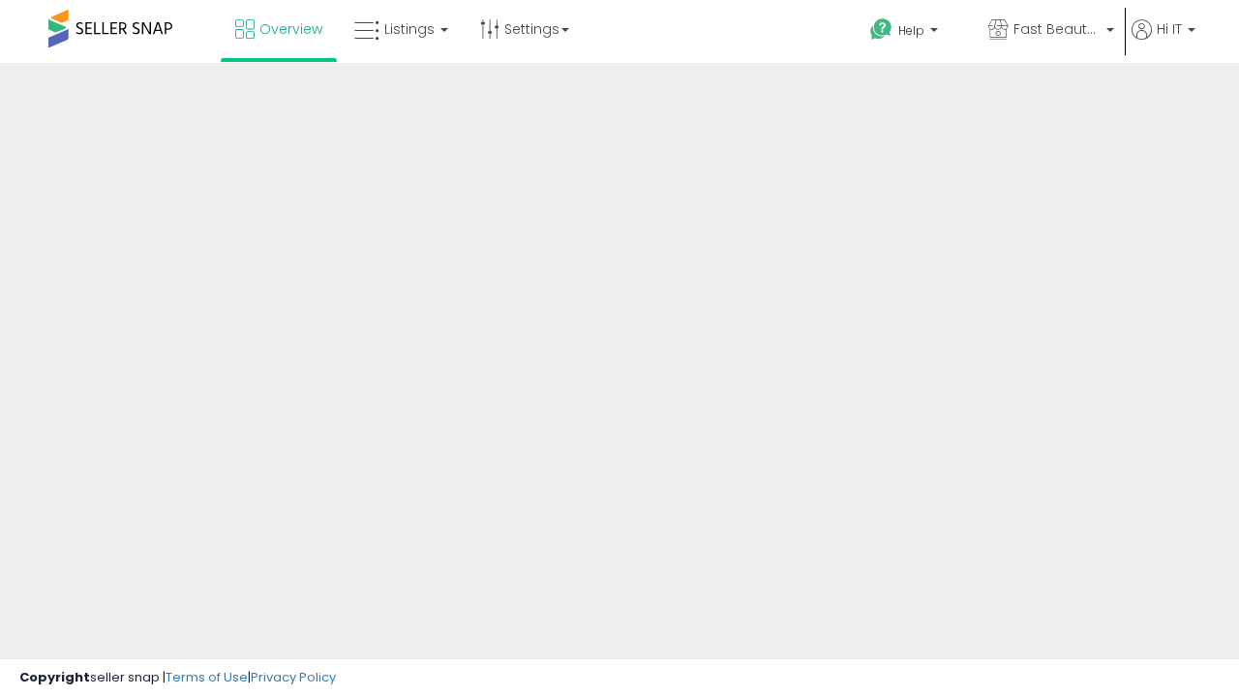 The width and height of the screenshot is (1239, 697). Describe the element at coordinates (409, 29) in the screenshot. I see `span: Listings` at that location.